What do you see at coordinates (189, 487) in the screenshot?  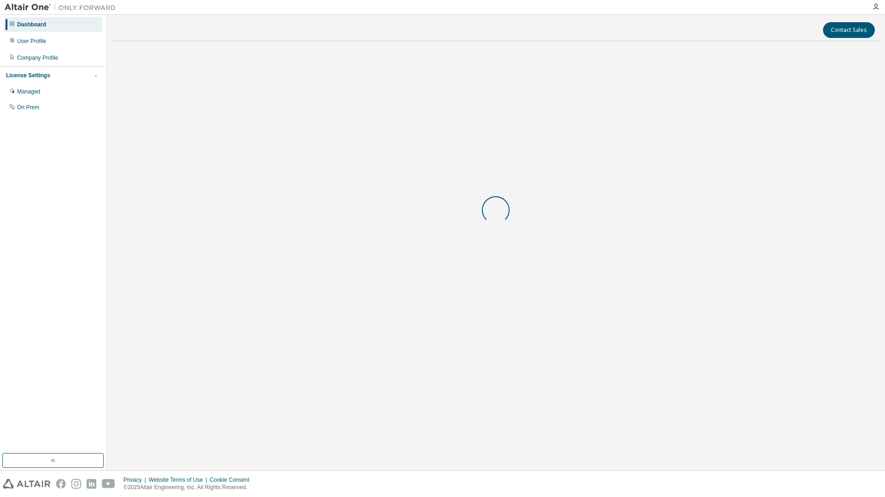 I see `p: © 2025 Altair Engineering, Inc. All Rights Reserved.` at bounding box center [189, 487].